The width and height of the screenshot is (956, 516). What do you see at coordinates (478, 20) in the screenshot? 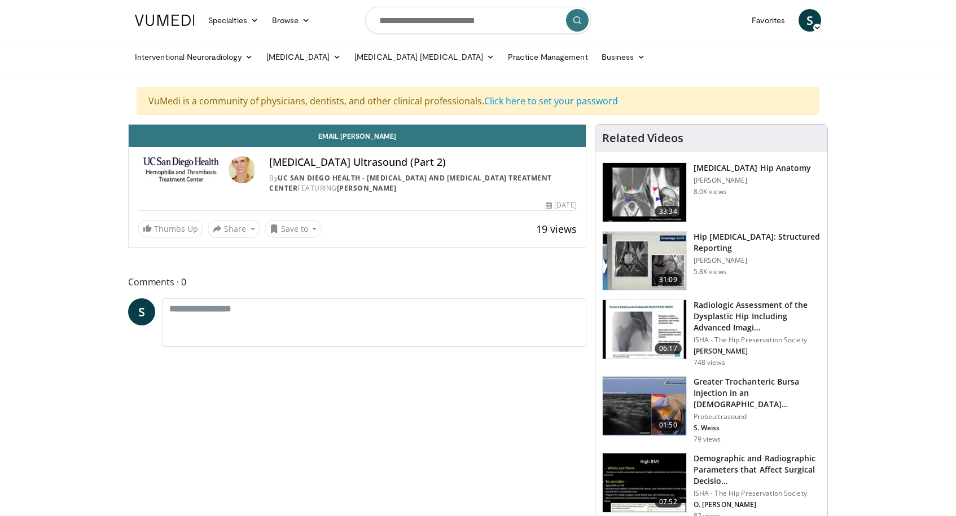
I see `input: Search topics, interventions` at bounding box center [478, 20].